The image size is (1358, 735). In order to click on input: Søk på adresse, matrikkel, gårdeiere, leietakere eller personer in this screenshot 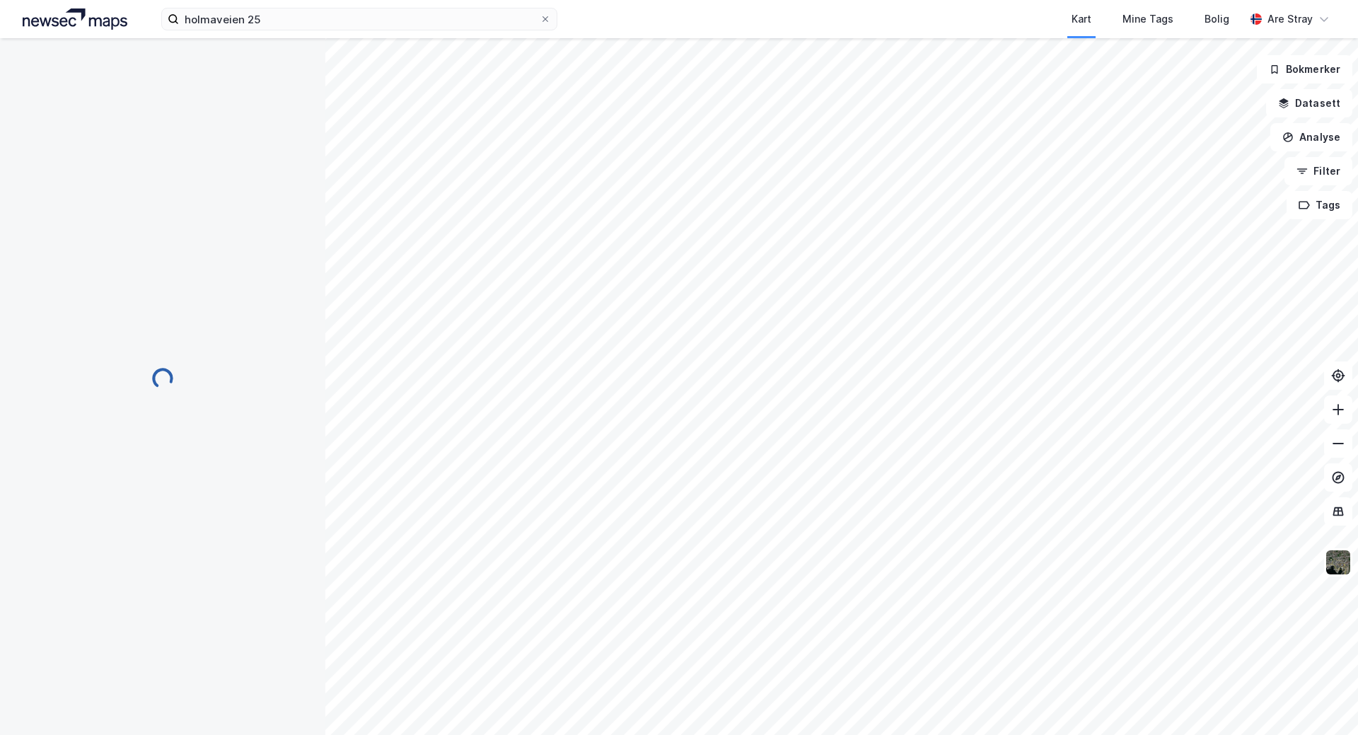, I will do `click(359, 19)`.